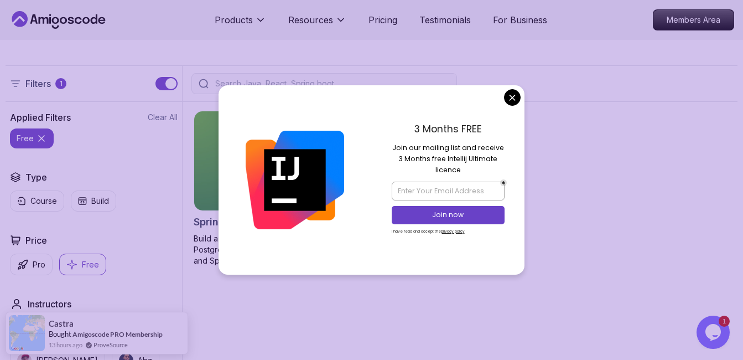 The width and height of the screenshot is (743, 360). I want to click on p: Course, so click(44, 201).